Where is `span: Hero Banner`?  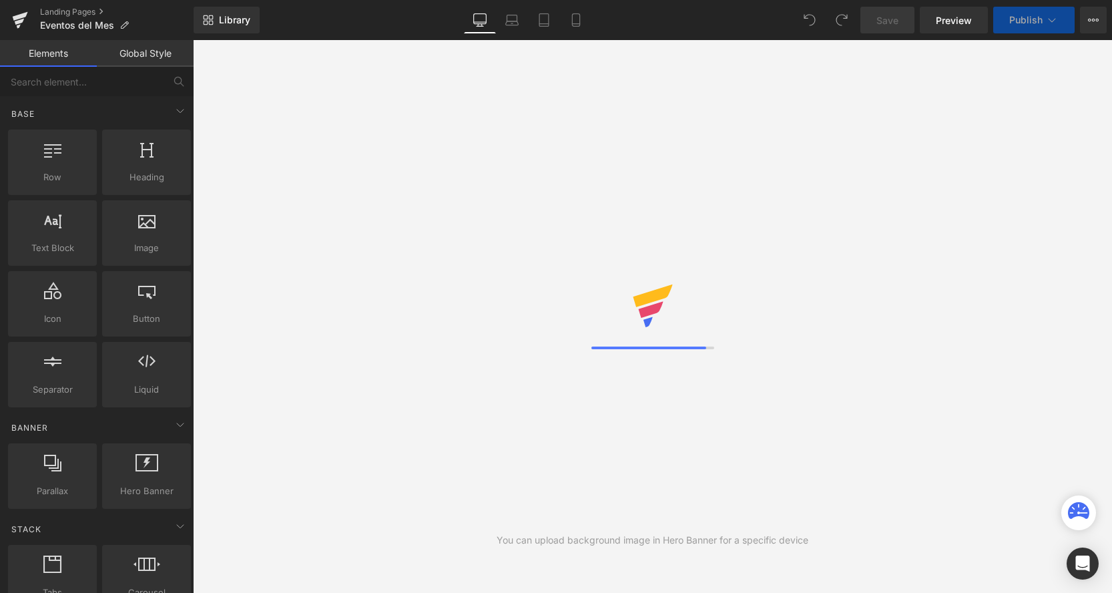 span: Hero Banner is located at coordinates (146, 491).